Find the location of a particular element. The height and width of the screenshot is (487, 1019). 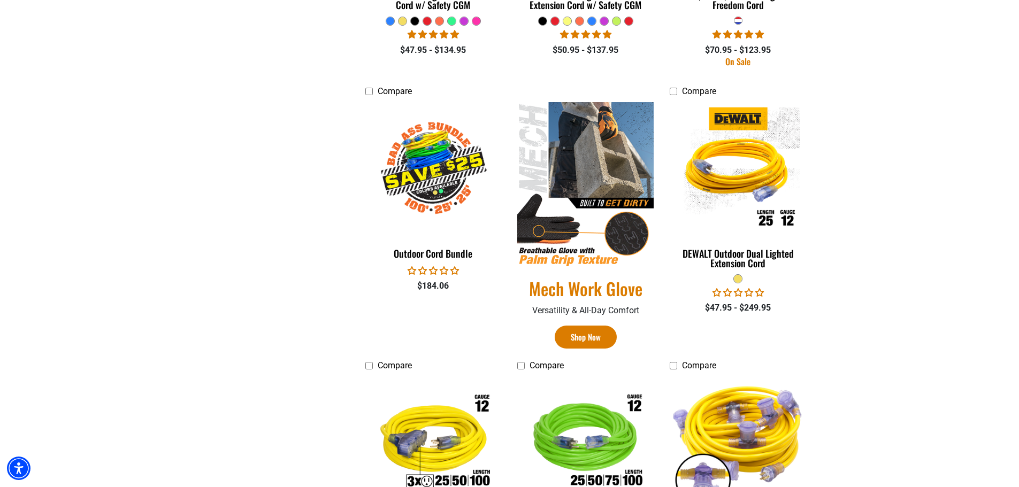

div: $47.95 - $134.95 is located at coordinates (433, 50).